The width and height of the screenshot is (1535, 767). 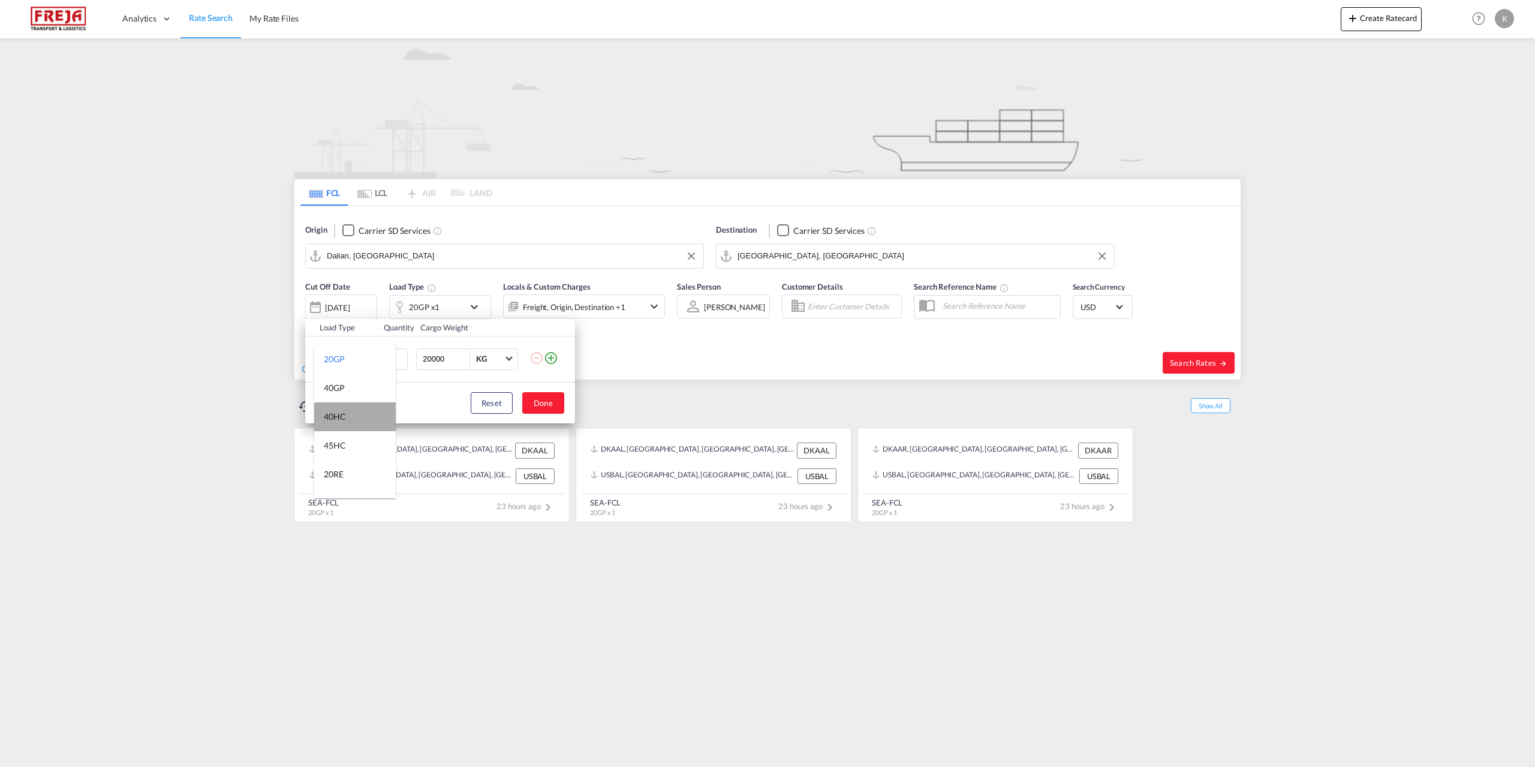 What do you see at coordinates (333, 474) in the screenshot?
I see `div: 20RE` at bounding box center [333, 474].